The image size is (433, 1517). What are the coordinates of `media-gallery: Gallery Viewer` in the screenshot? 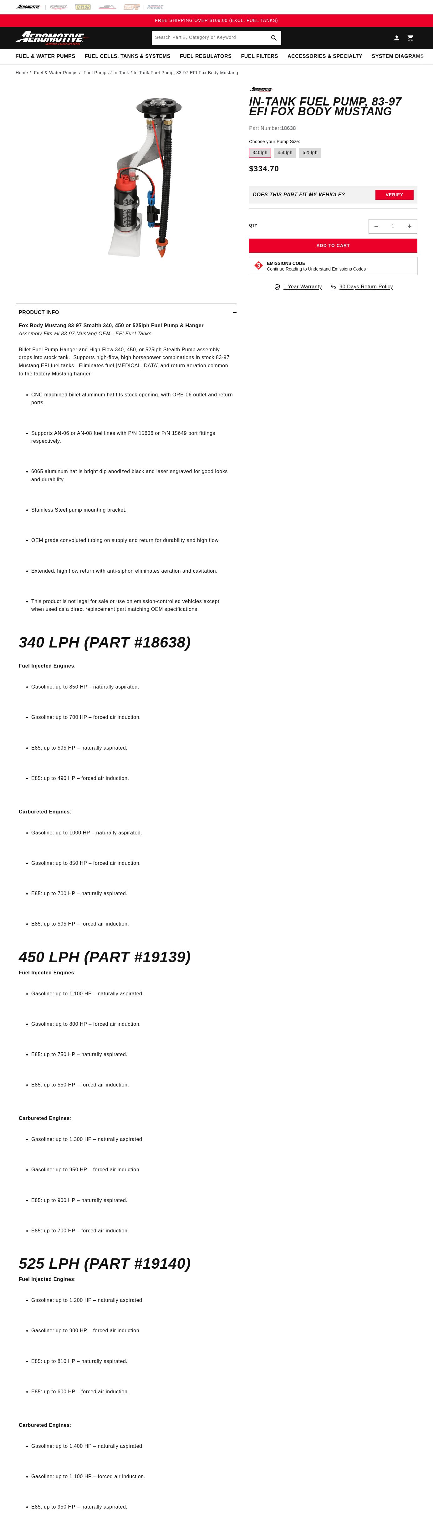 It's located at (126, 189).